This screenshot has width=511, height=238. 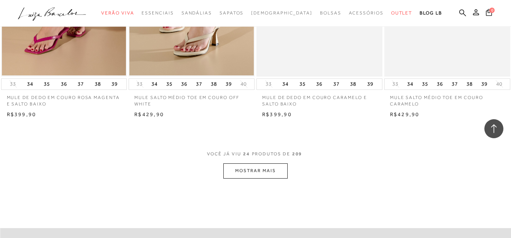 What do you see at coordinates (191, 98) in the screenshot?
I see `a: MULE SALTO MÉDIO TOE EM COURO OFF WHITE` at bounding box center [191, 98].